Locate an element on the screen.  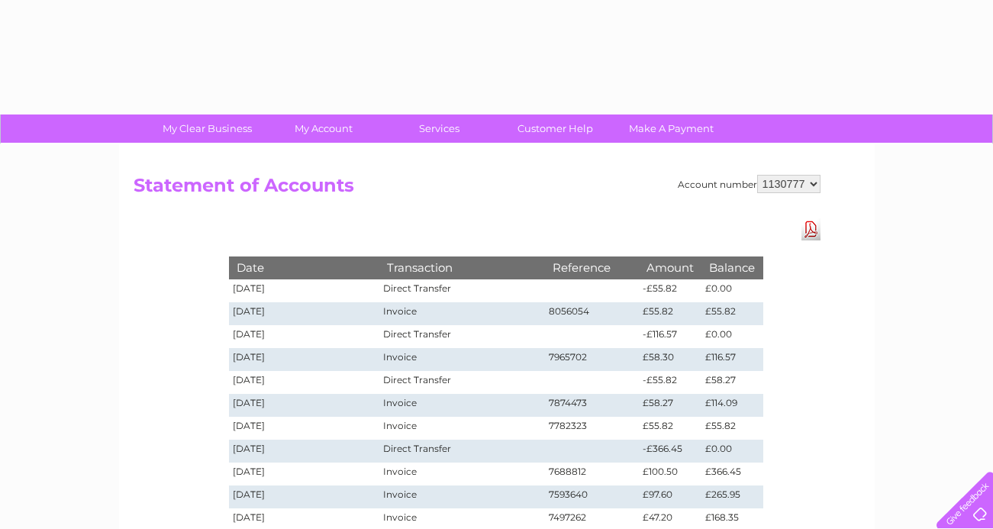
td: £114.09 is located at coordinates (732, 405).